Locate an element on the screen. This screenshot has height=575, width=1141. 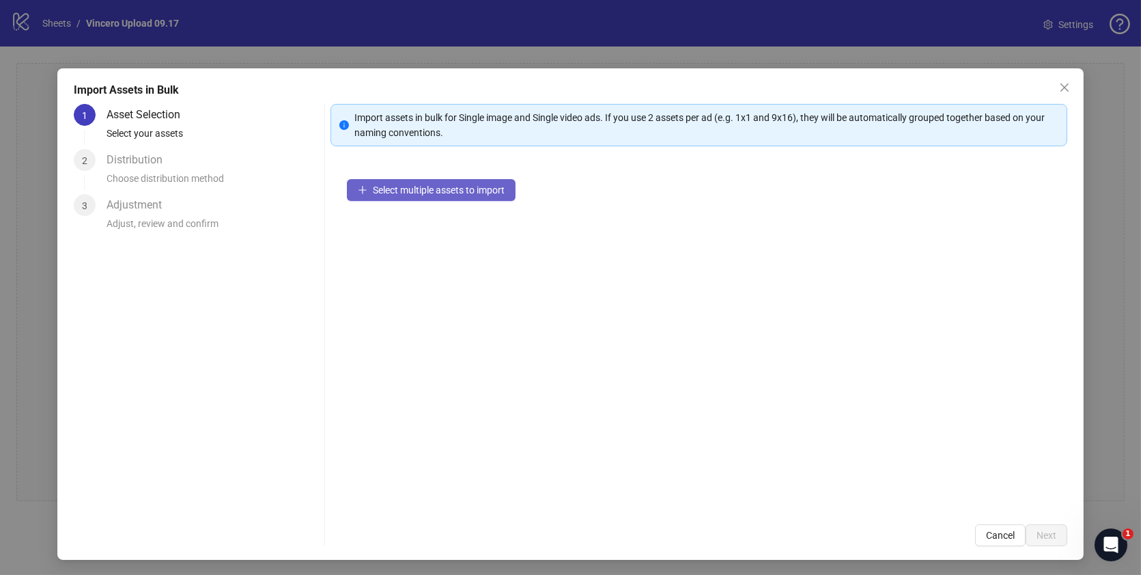
div: Select your assets is located at coordinates (213, 137).